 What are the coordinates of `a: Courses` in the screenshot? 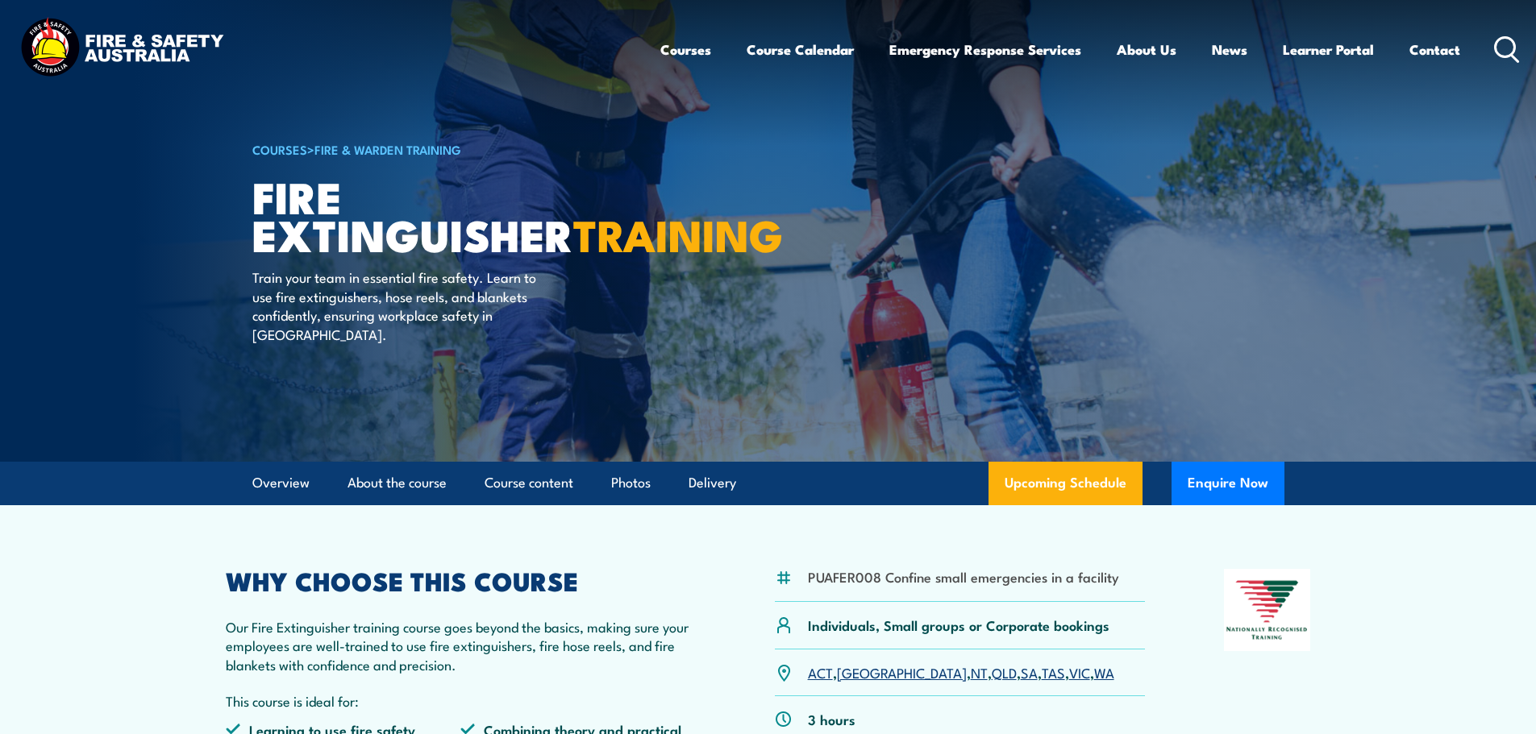 It's located at (685, 49).